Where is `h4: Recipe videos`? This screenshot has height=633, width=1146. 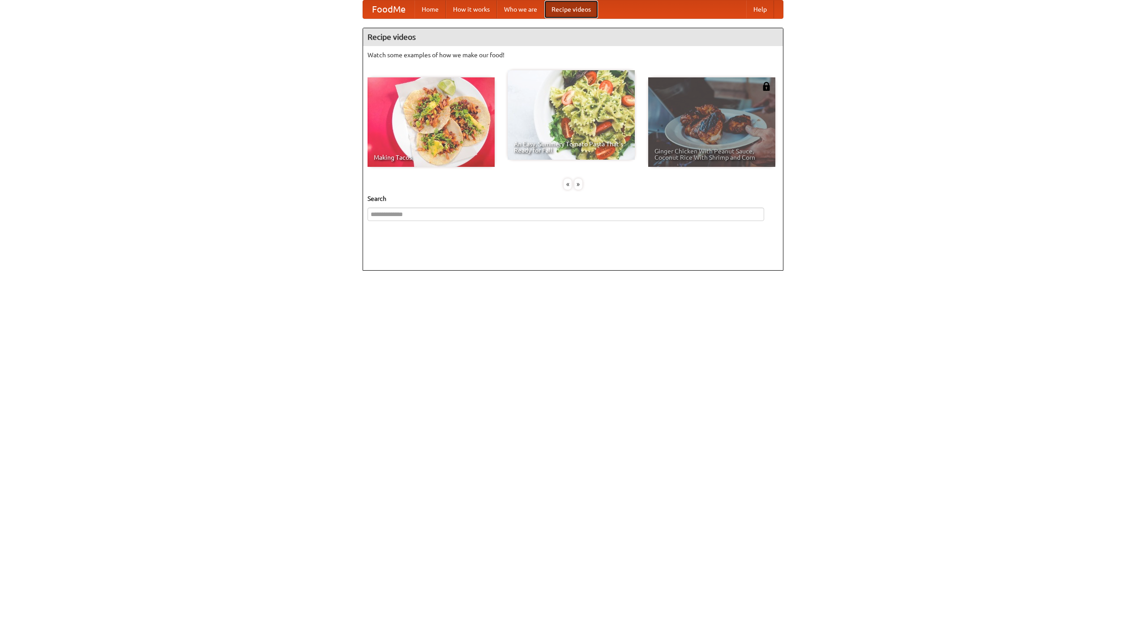
h4: Recipe videos is located at coordinates (573, 37).